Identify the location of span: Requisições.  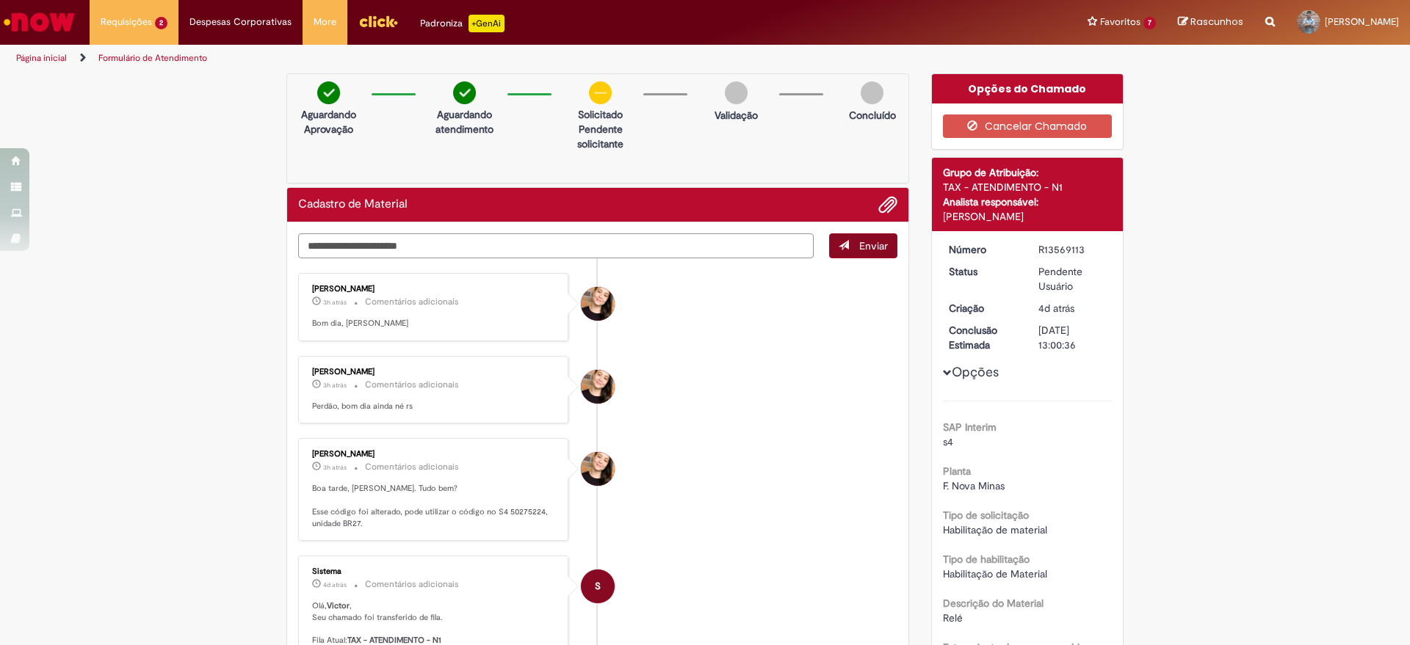
(126, 22).